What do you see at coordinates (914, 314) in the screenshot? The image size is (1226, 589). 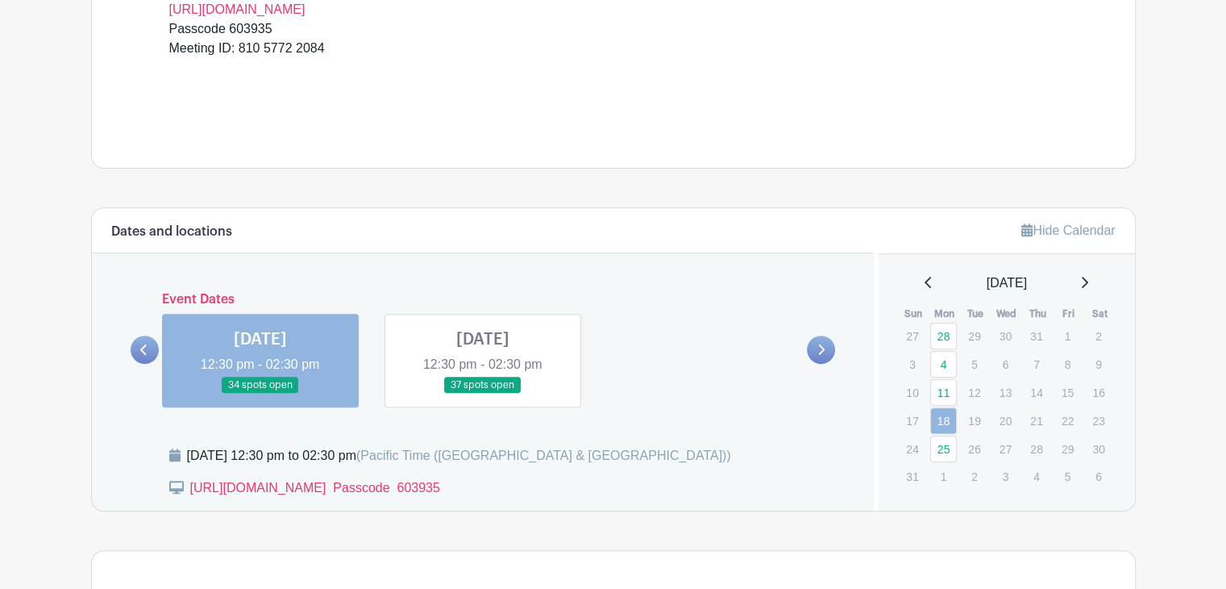 I see `th: Sun` at bounding box center [914, 314].